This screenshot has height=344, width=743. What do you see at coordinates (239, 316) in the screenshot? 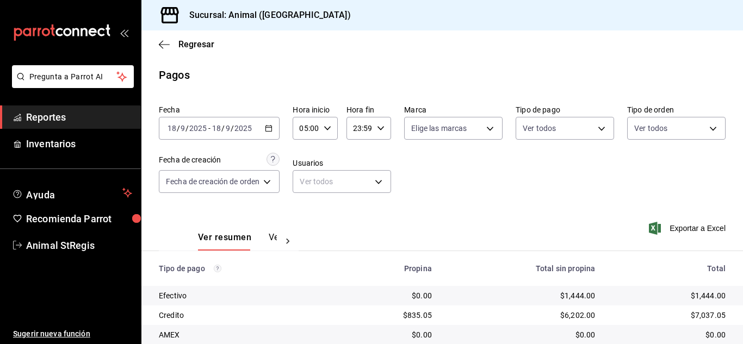
I see `div: Credito` at bounding box center [239, 316].